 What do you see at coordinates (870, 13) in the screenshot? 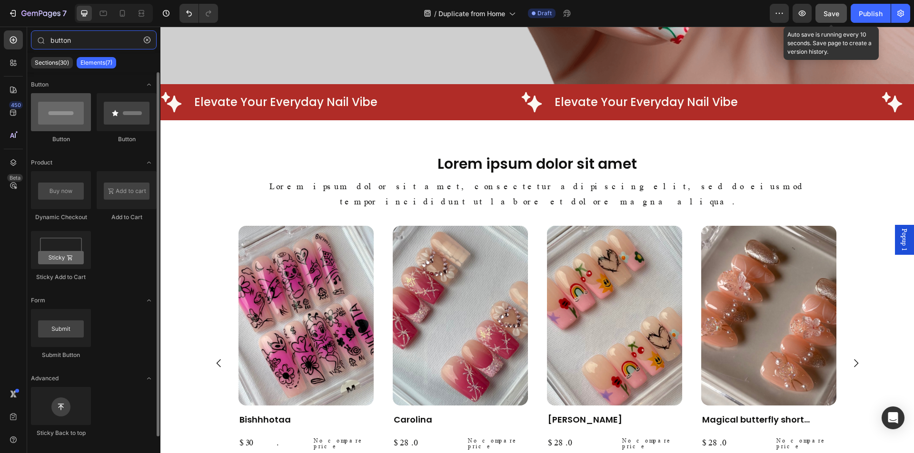
I see `button: Publish` at bounding box center [870, 13].